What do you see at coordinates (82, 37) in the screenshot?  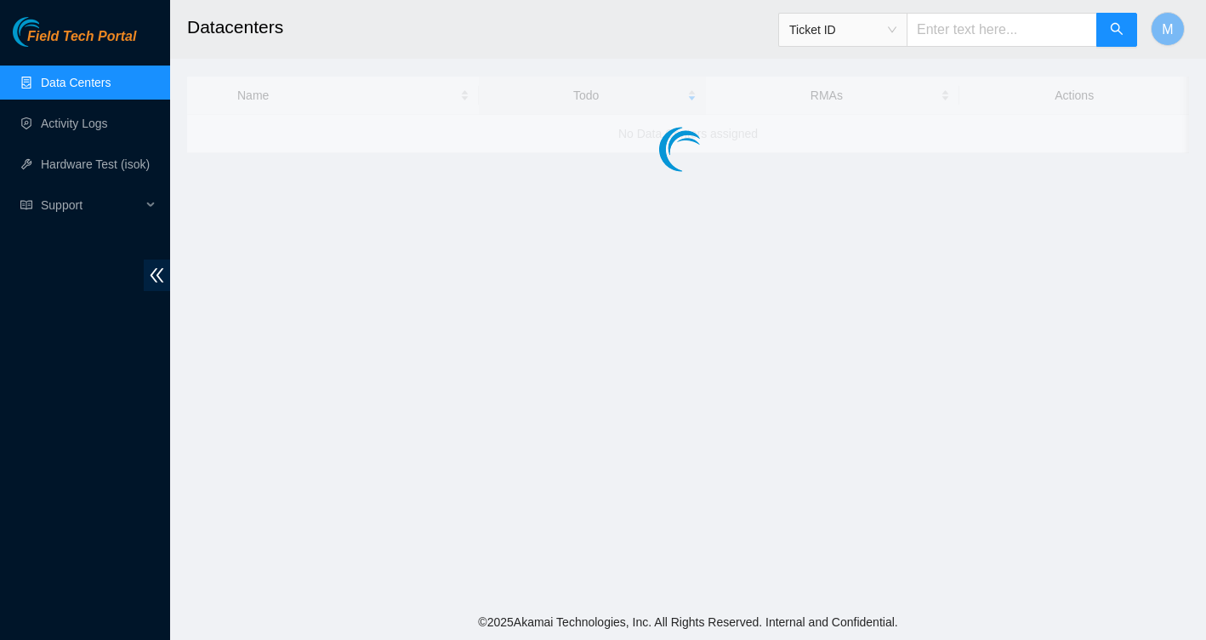 I see `span: Field Tech Portal` at bounding box center [82, 37].